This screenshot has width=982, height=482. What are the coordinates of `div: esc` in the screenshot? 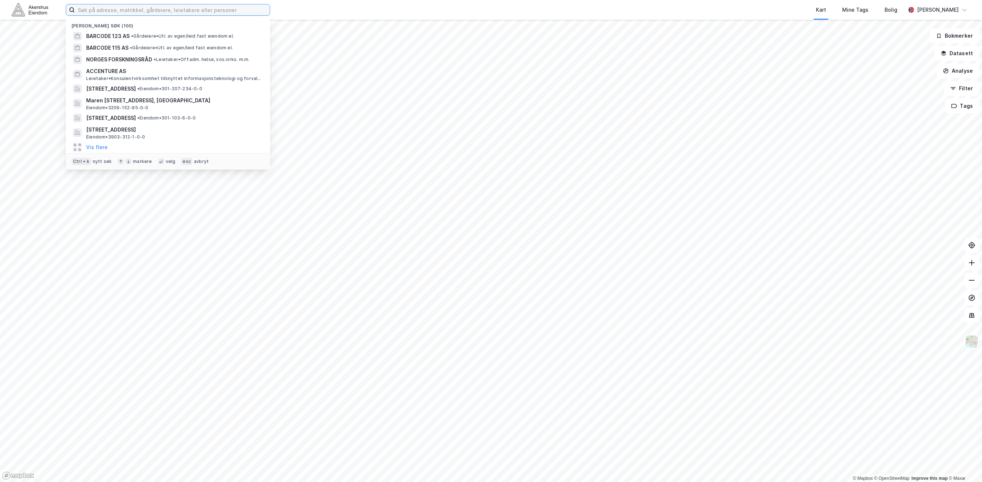 It's located at (187, 161).